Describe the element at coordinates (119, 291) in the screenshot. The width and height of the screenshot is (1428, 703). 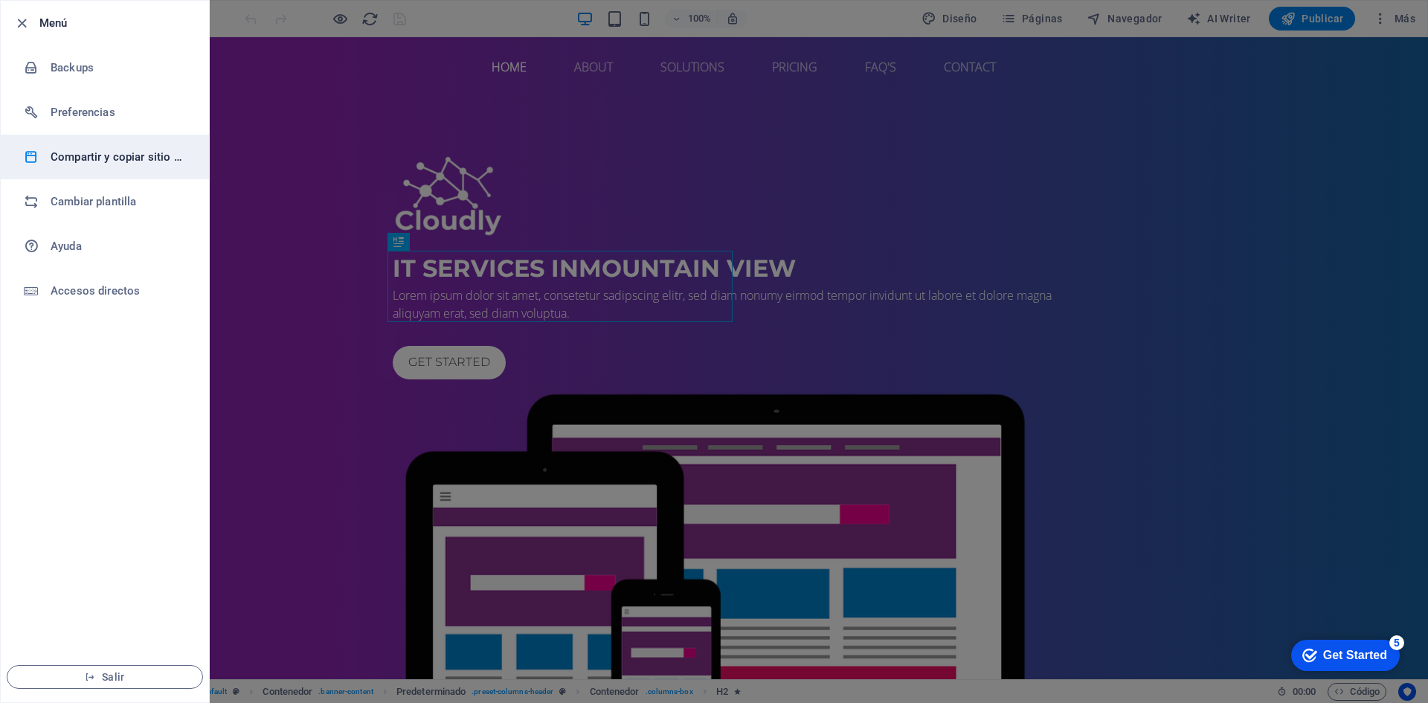
I see `h6: Accesos directos` at that location.